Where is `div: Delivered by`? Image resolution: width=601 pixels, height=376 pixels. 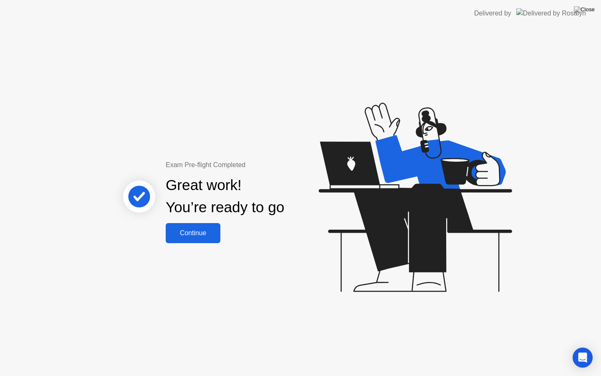 div: Delivered by is located at coordinates (493, 13).